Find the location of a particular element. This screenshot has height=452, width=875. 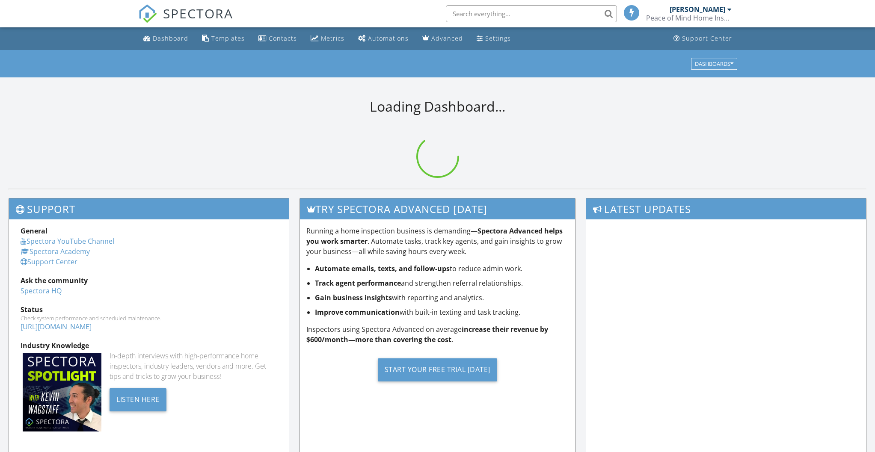

div: Support Center is located at coordinates (707, 38).